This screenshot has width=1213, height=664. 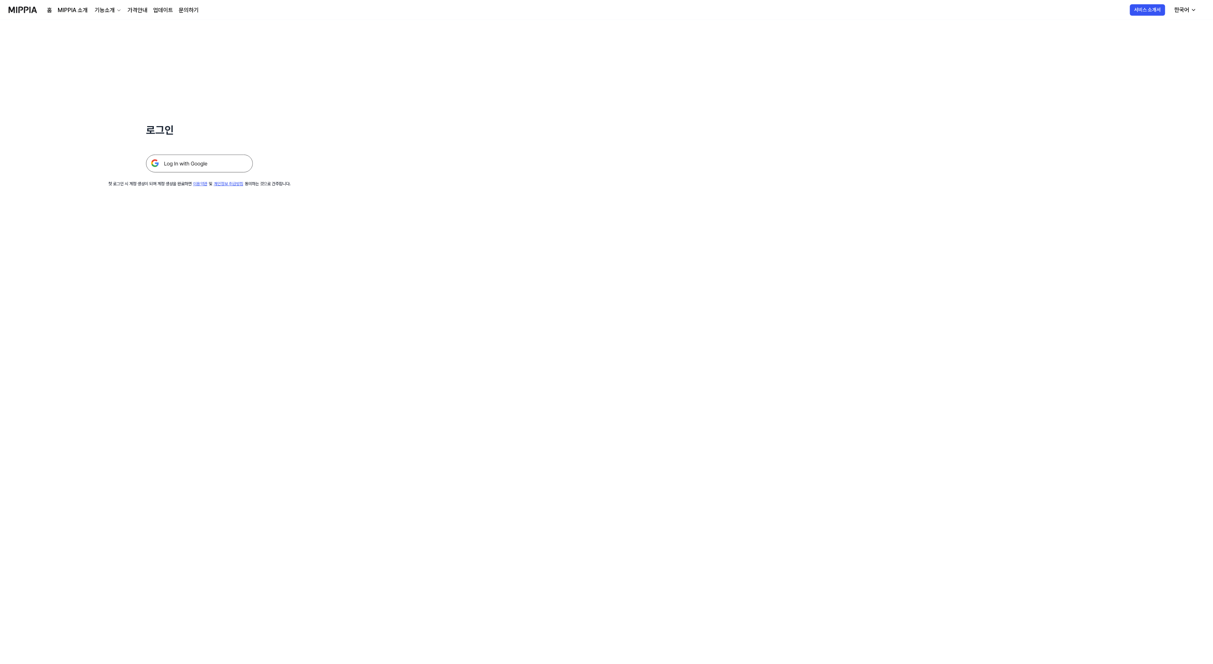 What do you see at coordinates (73, 10) in the screenshot?
I see `a: MIPPIA 소개` at bounding box center [73, 10].